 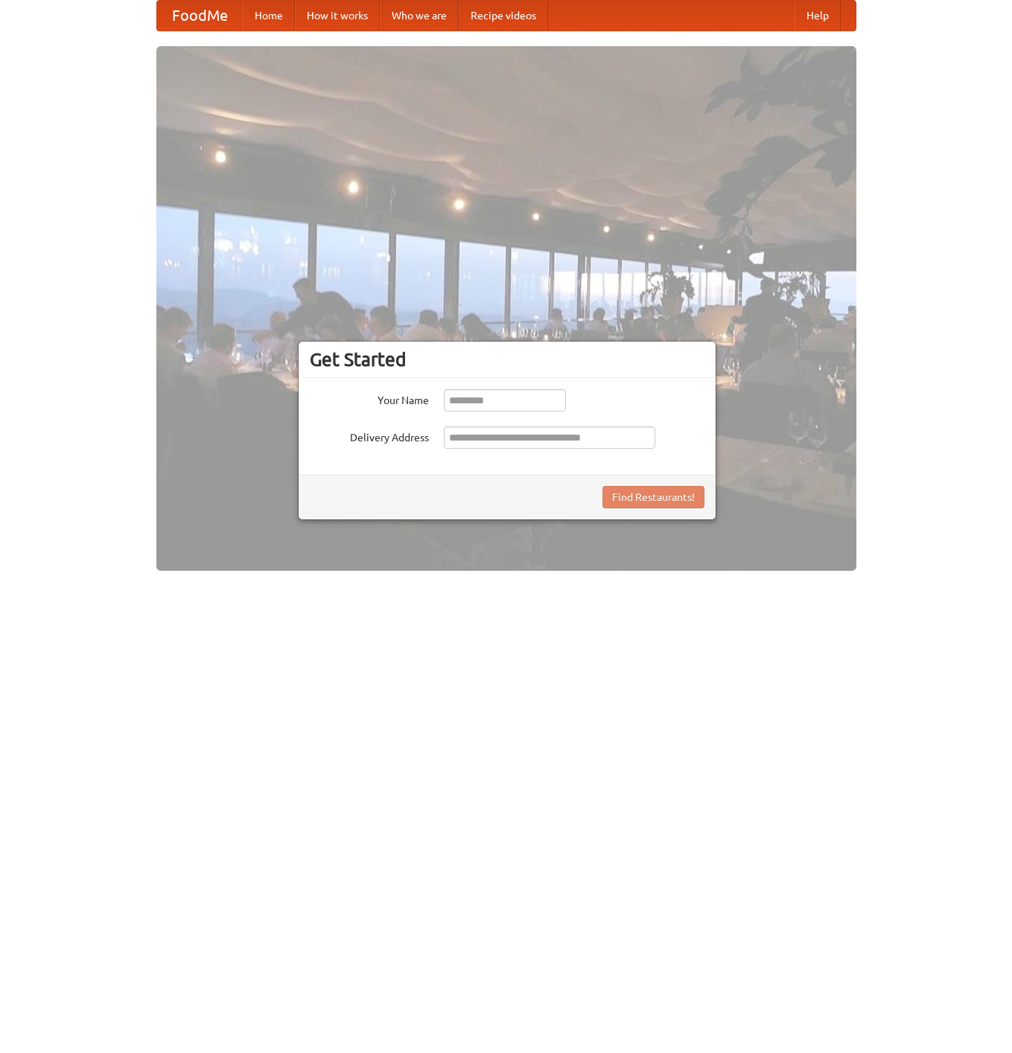 What do you see at coordinates (369, 435) in the screenshot?
I see `label: Delivery Address` at bounding box center [369, 435].